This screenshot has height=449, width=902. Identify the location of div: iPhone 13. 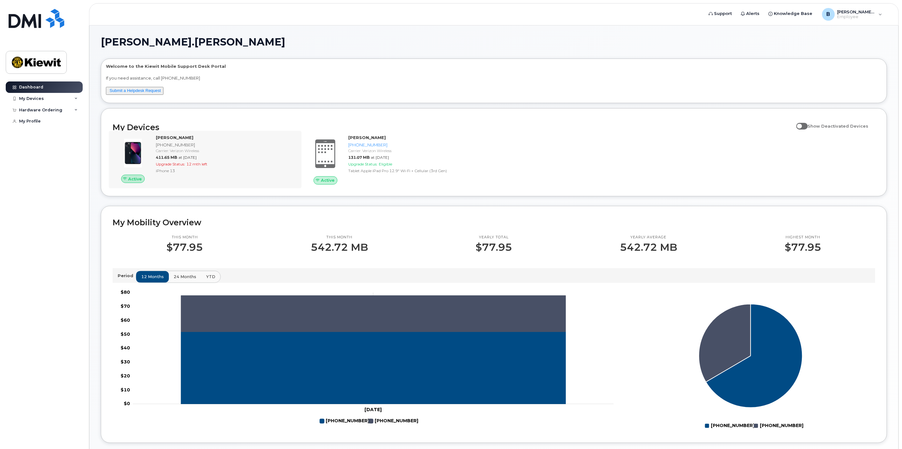
(225, 170).